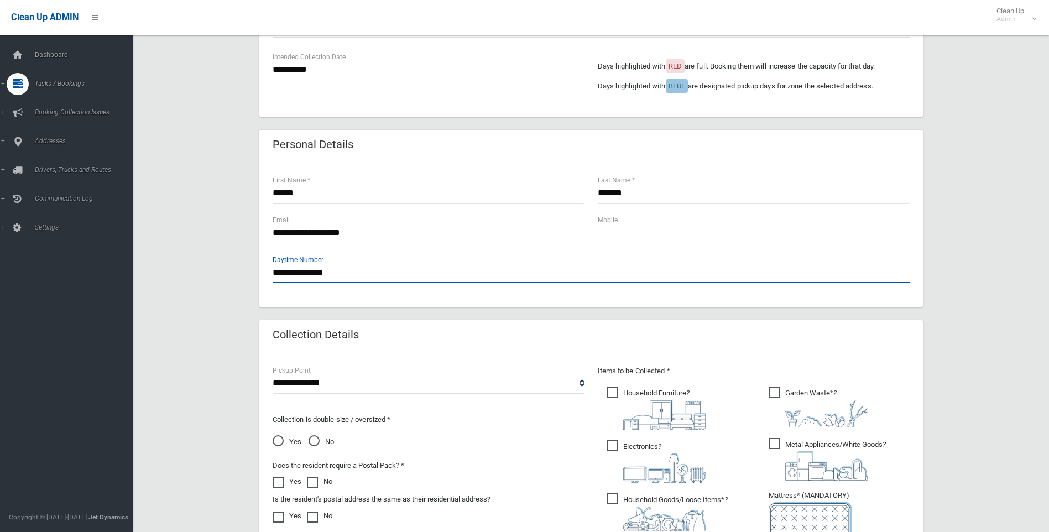  What do you see at coordinates (316, 334) in the screenshot?
I see `header: Collection Details` at bounding box center [316, 334].